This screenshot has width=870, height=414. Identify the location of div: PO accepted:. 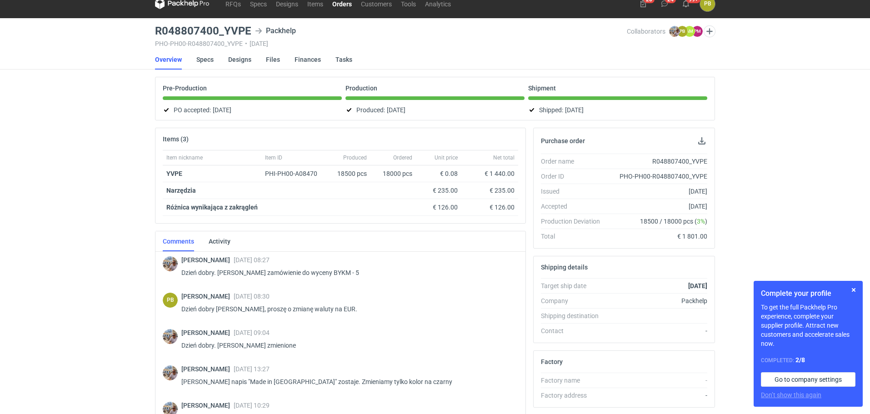
(252, 110).